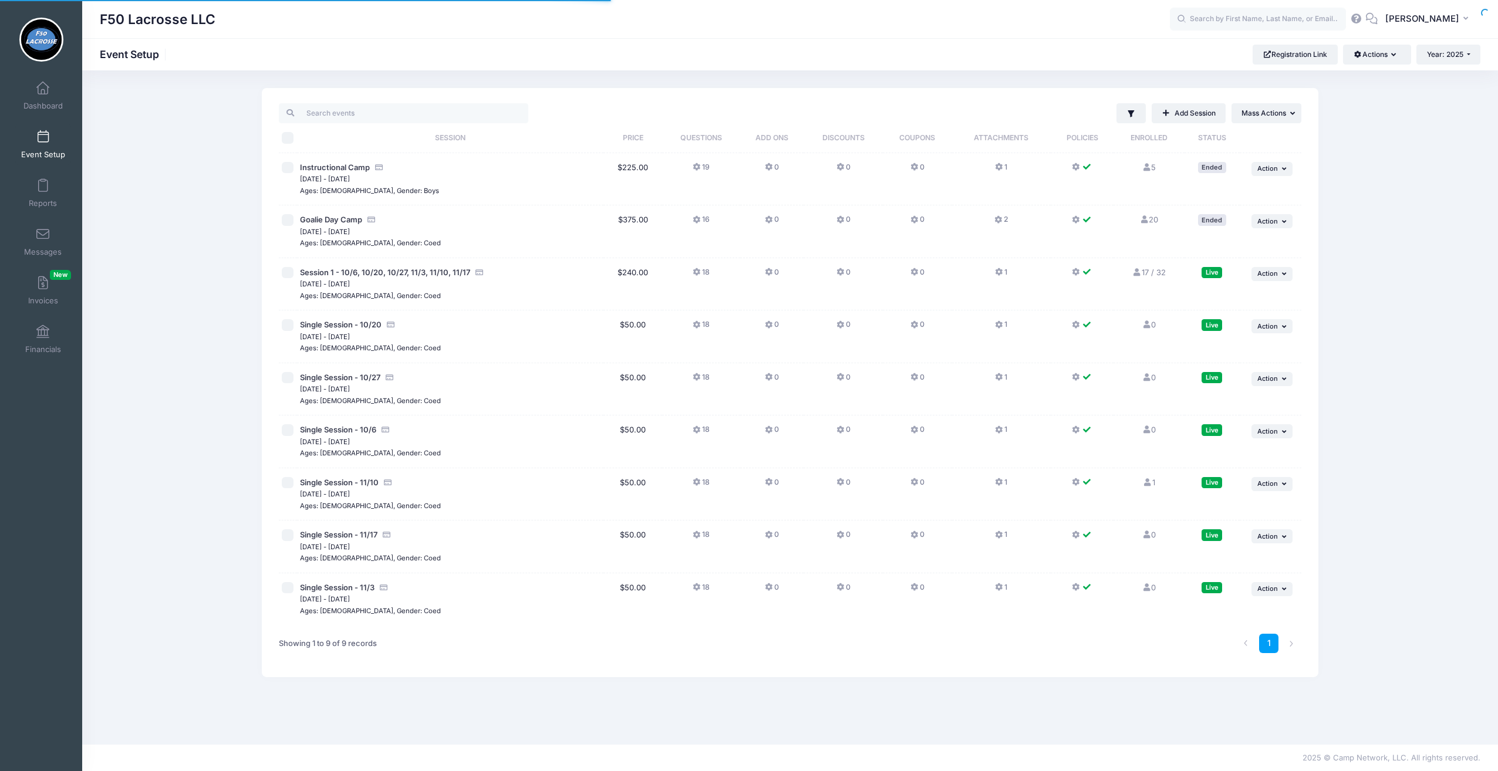  Describe the element at coordinates (134, 54) in the screenshot. I see `h1: Event Setup` at that location.